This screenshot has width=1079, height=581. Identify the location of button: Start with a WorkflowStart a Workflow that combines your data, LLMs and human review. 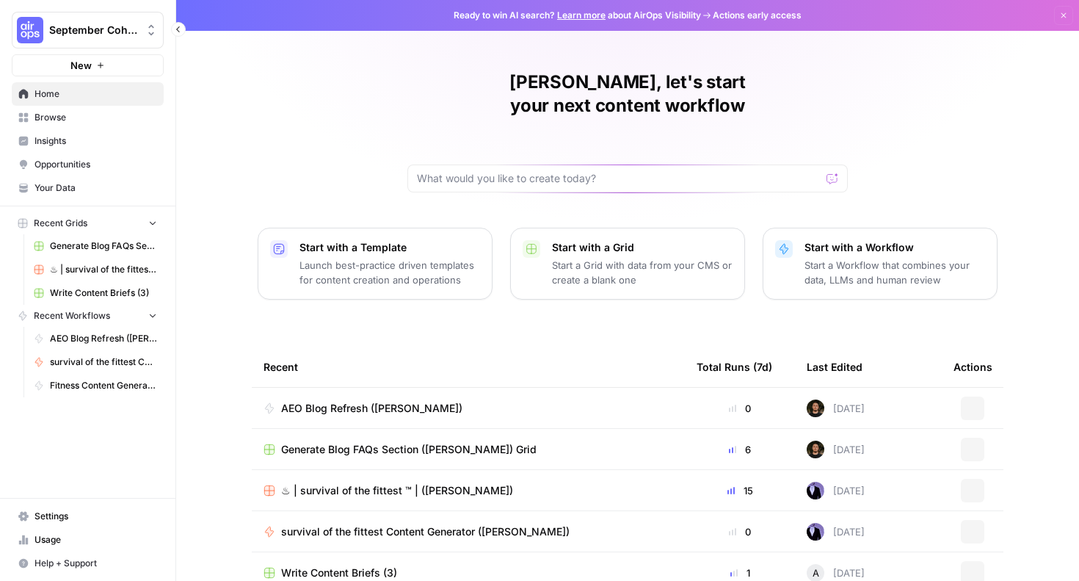
(880, 263).